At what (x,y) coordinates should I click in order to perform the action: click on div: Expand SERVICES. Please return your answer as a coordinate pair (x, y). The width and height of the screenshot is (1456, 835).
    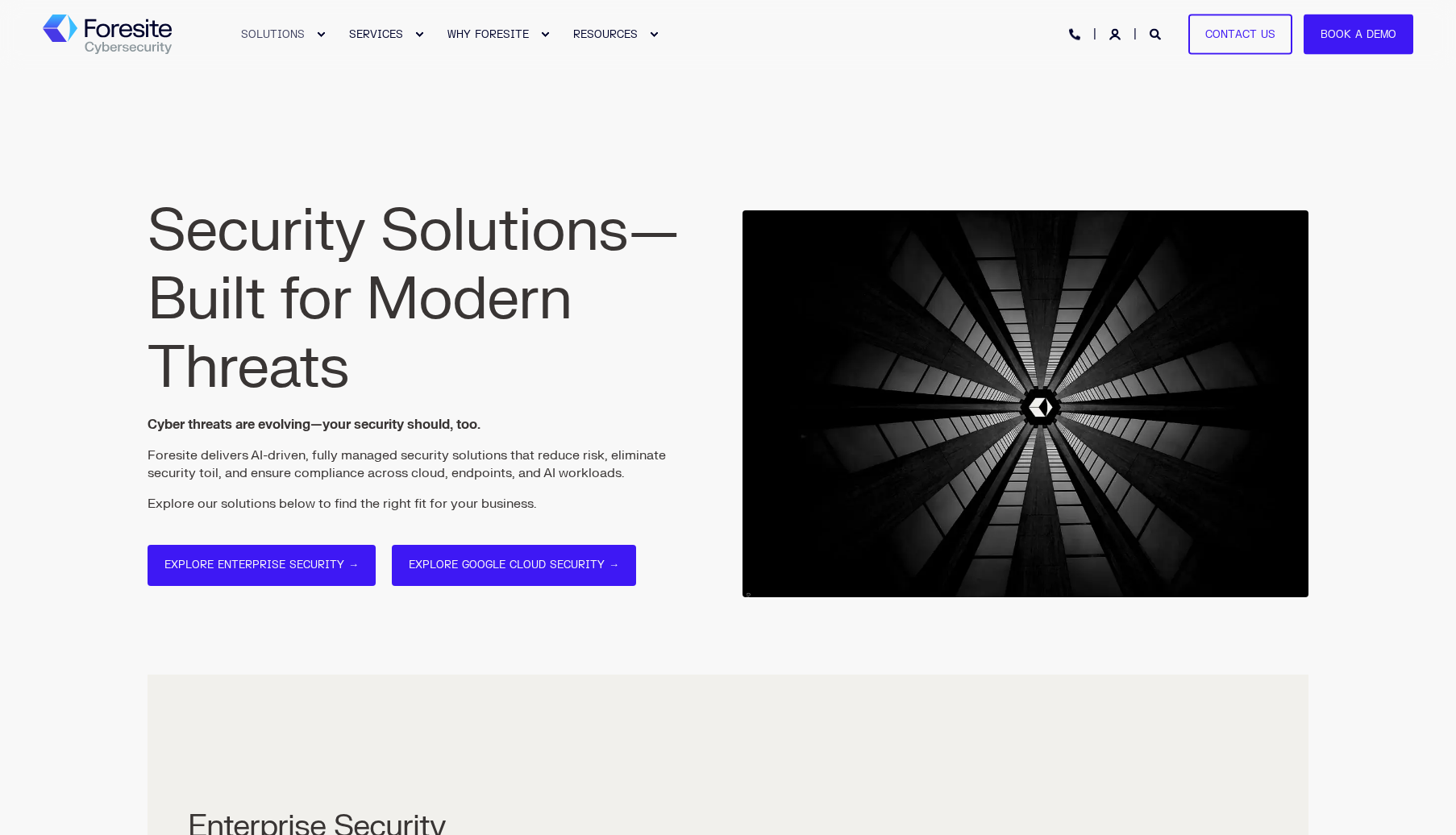
    Looking at the image, I should click on (419, 34).